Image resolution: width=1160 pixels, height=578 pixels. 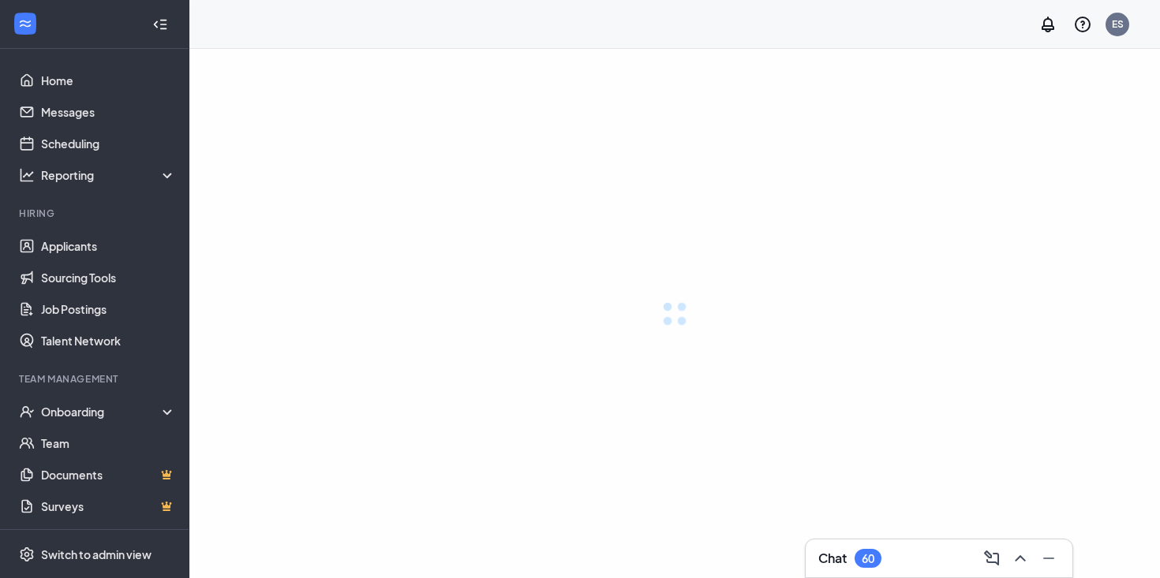 I want to click on div: Team Management, so click(x=95, y=379).